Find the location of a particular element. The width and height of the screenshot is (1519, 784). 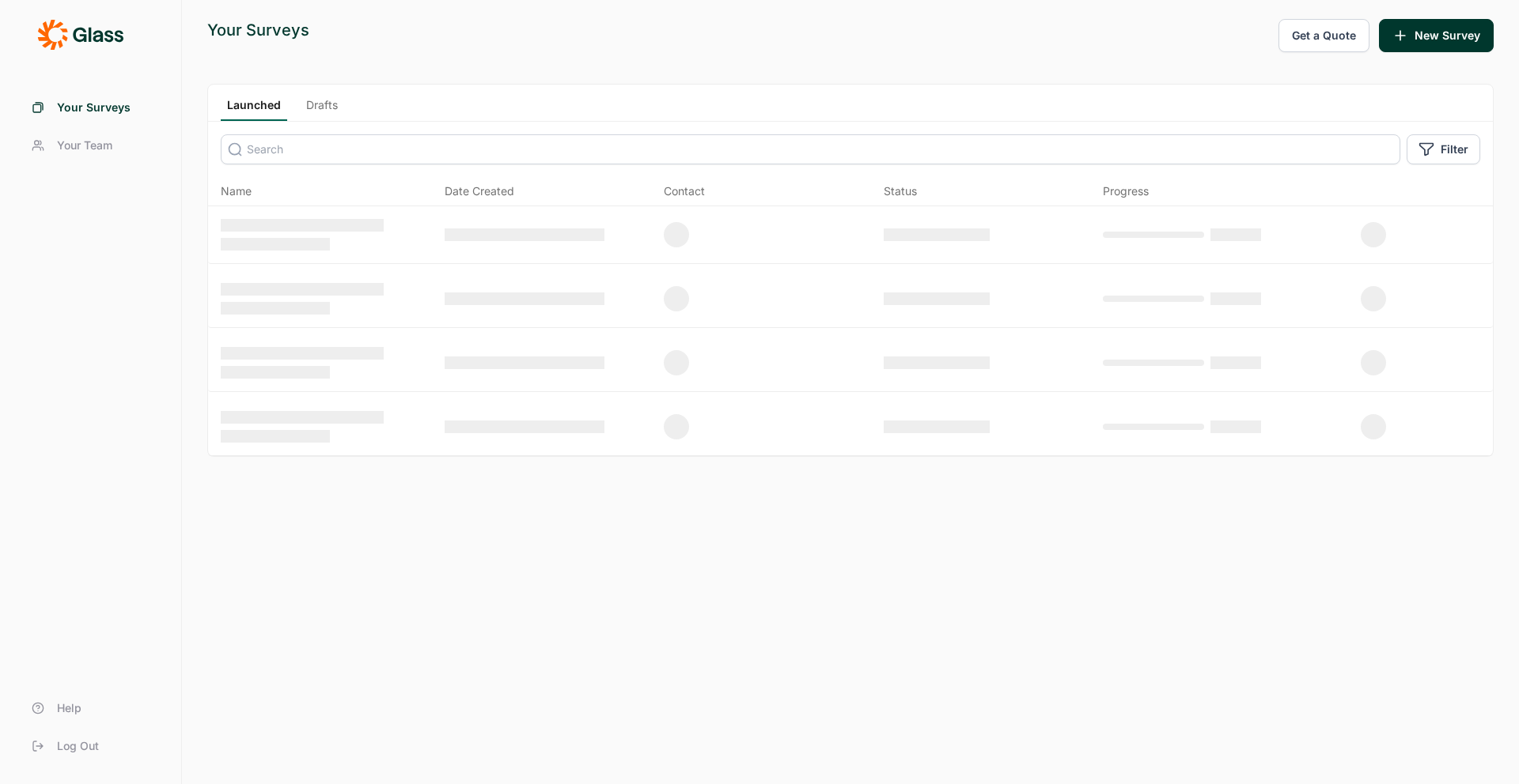

a: Launched is located at coordinates (253, 109).